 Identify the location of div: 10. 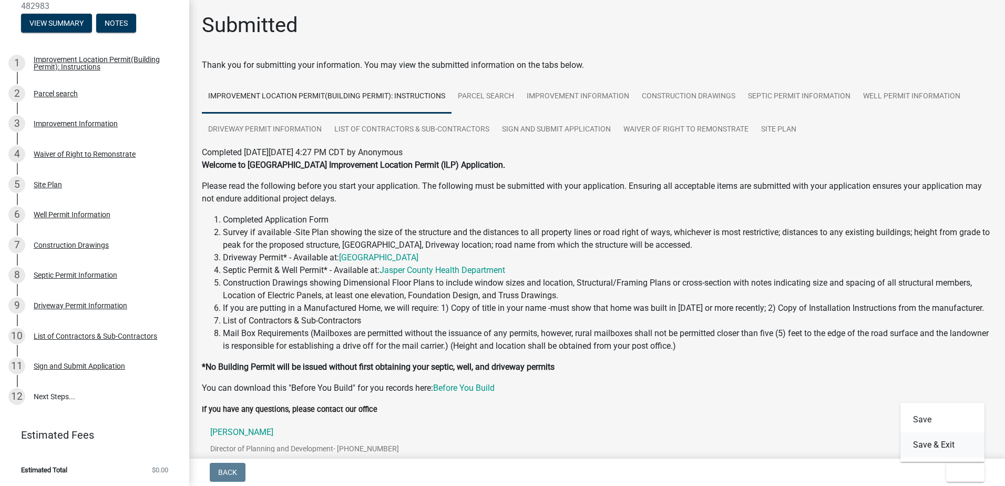
(17, 336).